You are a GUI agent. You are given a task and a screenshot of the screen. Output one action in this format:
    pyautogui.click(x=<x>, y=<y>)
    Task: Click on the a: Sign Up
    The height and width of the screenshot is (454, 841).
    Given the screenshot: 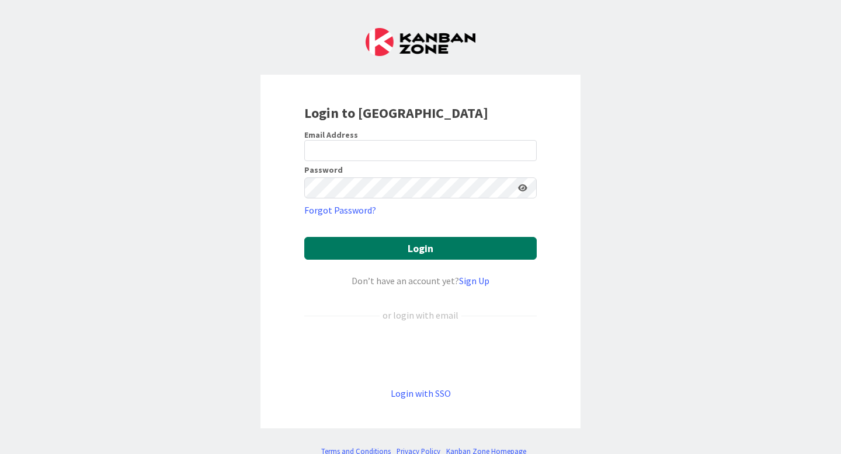 What is the action you would take?
    pyautogui.click(x=474, y=281)
    